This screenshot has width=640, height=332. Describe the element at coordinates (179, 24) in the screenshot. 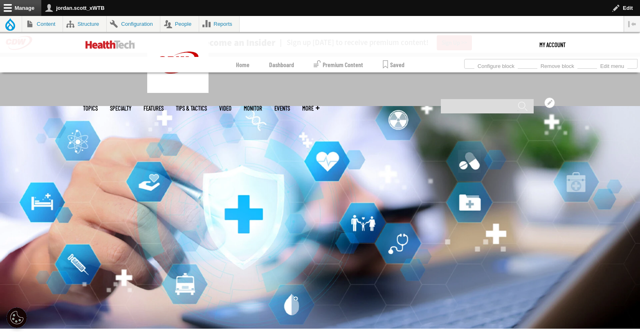

I see `a: People` at that location.